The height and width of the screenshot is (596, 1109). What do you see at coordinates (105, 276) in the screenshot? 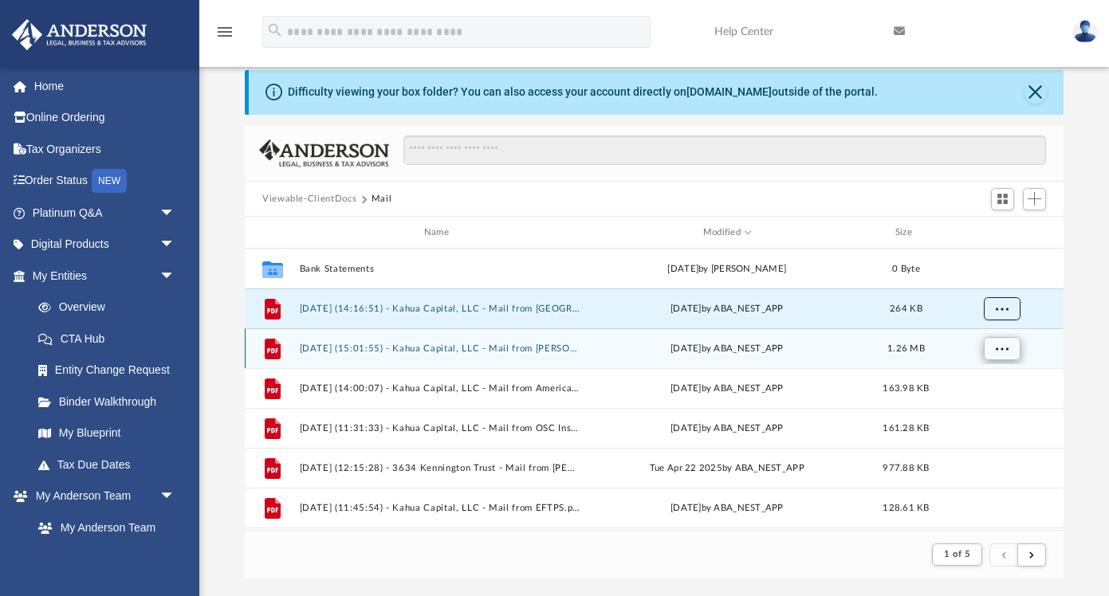
I see `a: My Entitiesarrow_drop_down` at bounding box center [105, 276].